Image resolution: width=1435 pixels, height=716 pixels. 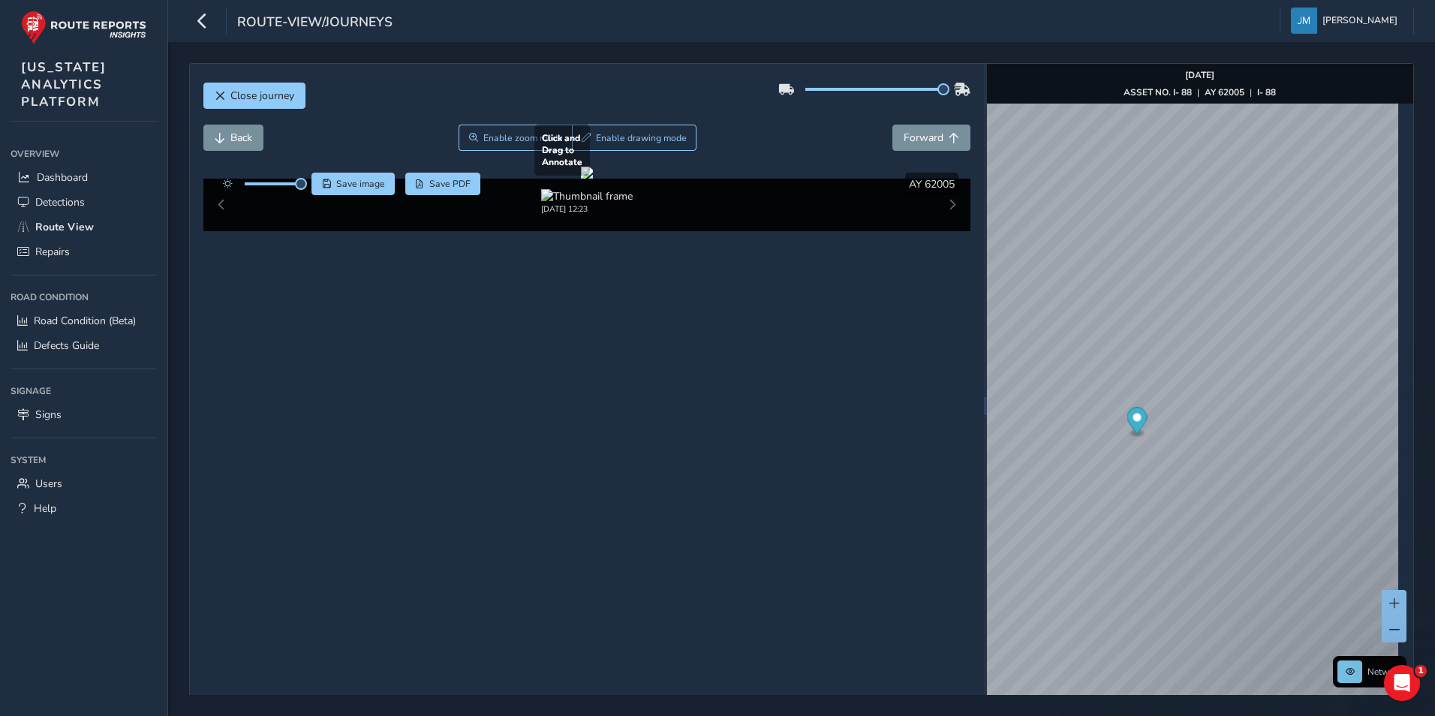 What do you see at coordinates (83, 391) in the screenshot?
I see `div: Signage` at bounding box center [83, 391].